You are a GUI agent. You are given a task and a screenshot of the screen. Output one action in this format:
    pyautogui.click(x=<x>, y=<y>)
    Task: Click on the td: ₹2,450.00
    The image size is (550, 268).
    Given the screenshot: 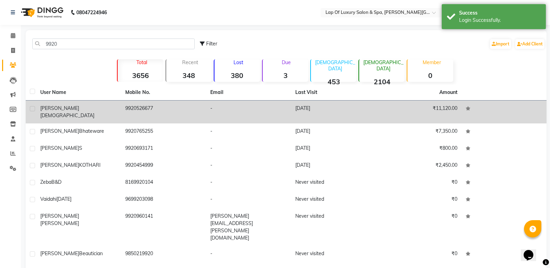 What is the action you would take?
    pyautogui.click(x=419, y=166)
    